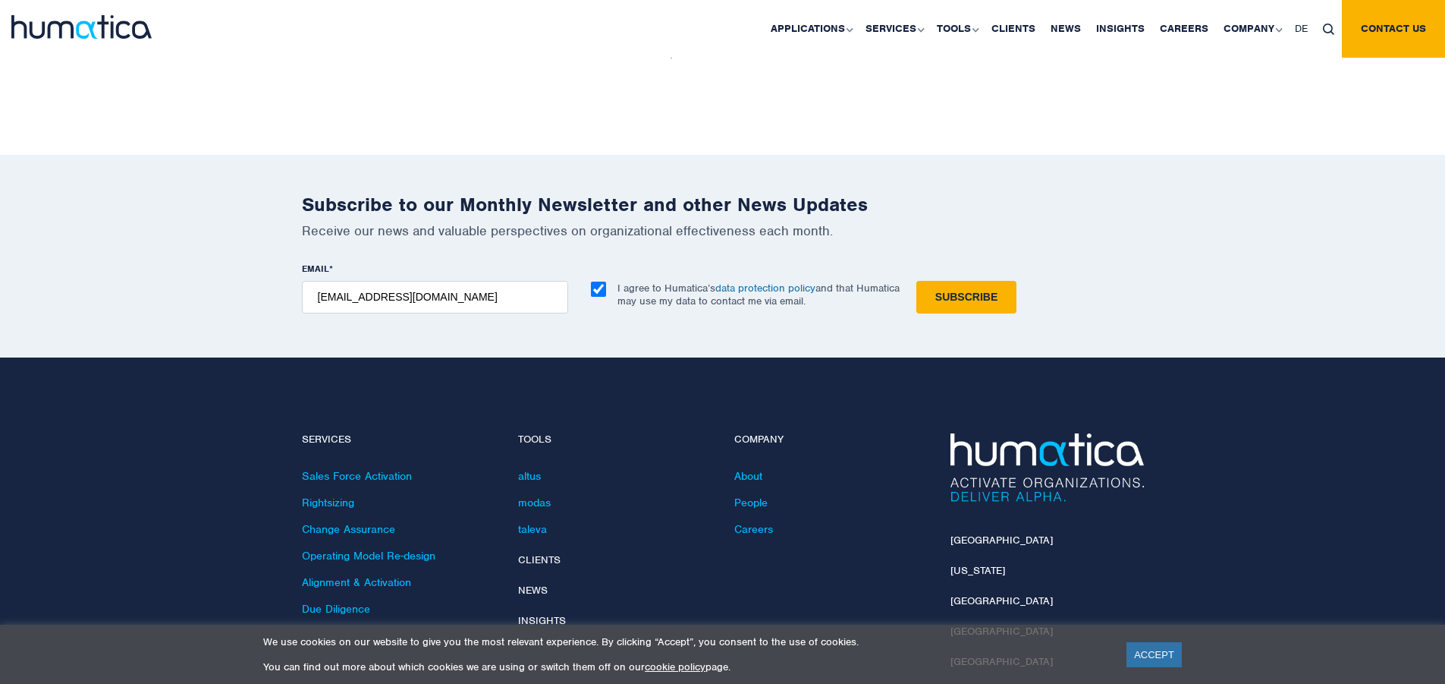 Image resolution: width=1445 pixels, height=684 pixels. What do you see at coordinates (685, 666) in the screenshot?
I see `p: You can find out more about which cookies we are using or switch them off on our page.` at bounding box center [685, 666].